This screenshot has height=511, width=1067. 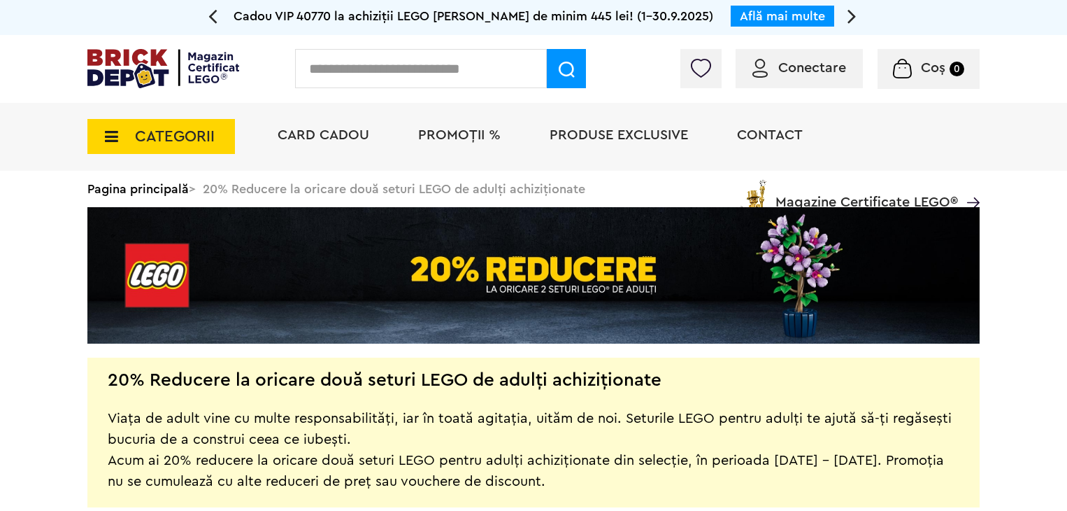 What do you see at coordinates (812, 68) in the screenshot?
I see `span: Conectare` at bounding box center [812, 68].